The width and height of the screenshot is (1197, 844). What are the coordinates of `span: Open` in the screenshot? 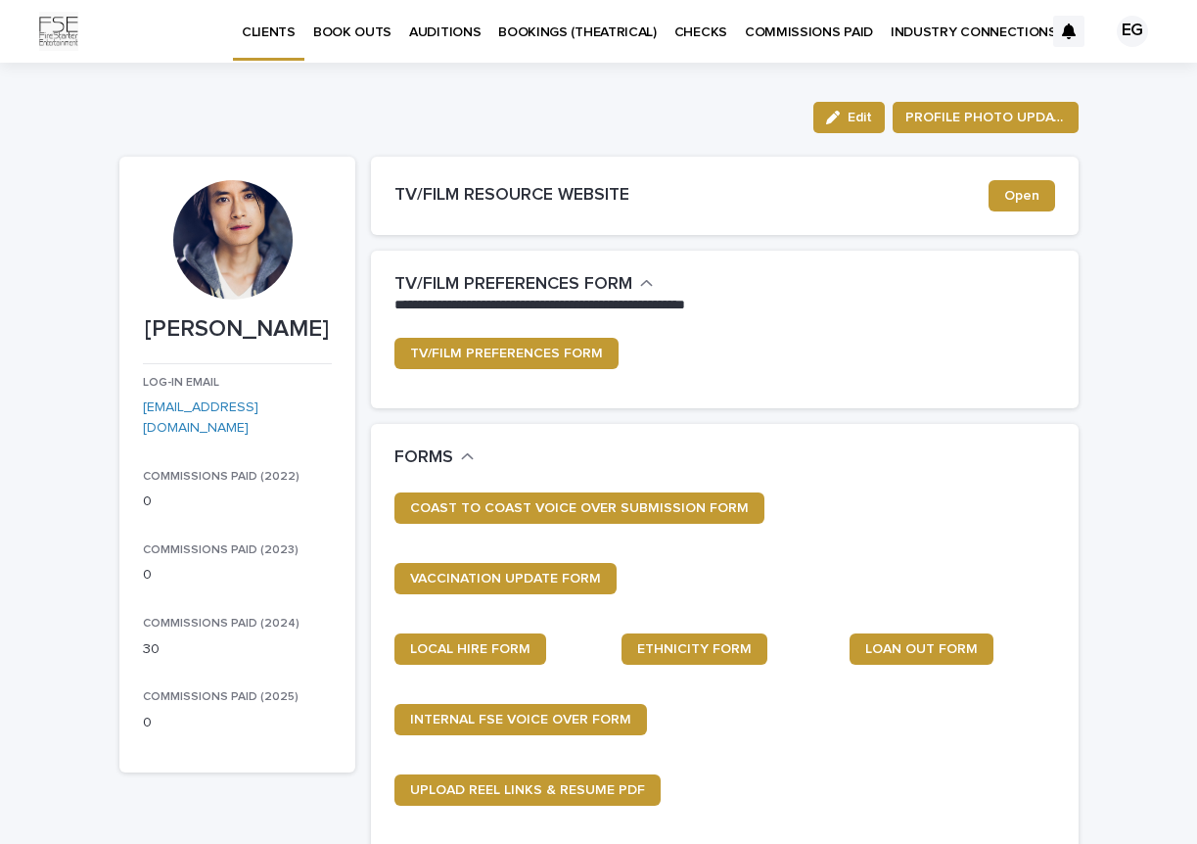 It's located at (1022, 196).